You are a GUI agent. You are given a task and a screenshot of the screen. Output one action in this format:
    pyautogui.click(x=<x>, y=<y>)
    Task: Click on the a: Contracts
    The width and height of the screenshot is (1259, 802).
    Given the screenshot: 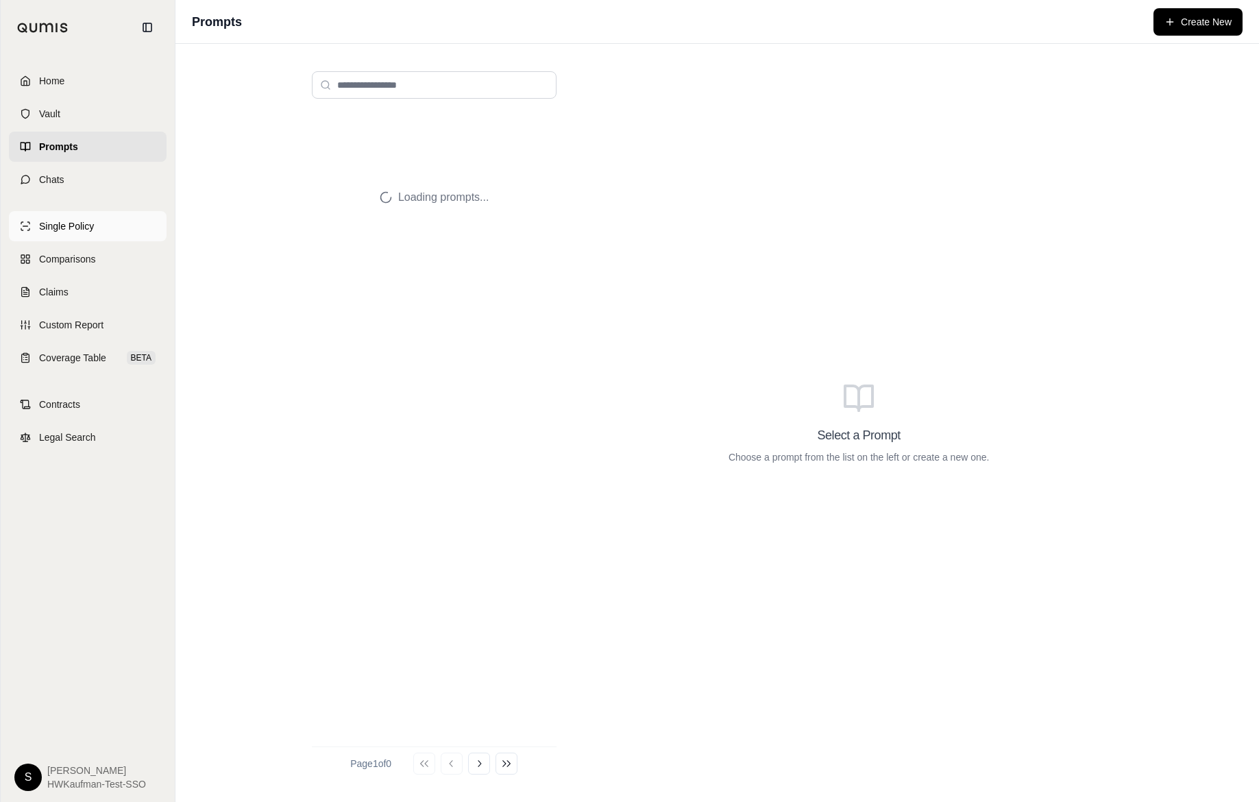 What is the action you would take?
    pyautogui.click(x=88, y=404)
    